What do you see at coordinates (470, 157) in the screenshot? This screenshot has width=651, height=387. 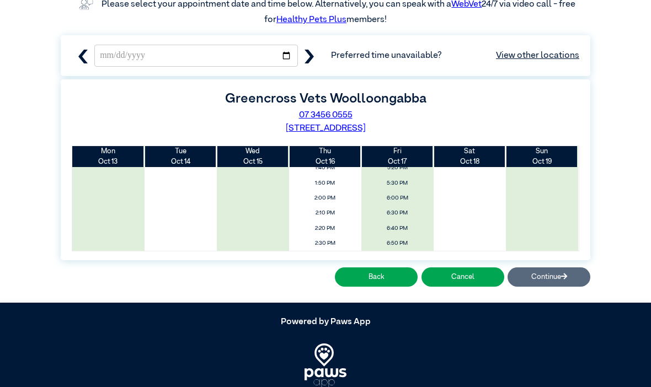 I see `th: Oct 18` at bounding box center [470, 157].